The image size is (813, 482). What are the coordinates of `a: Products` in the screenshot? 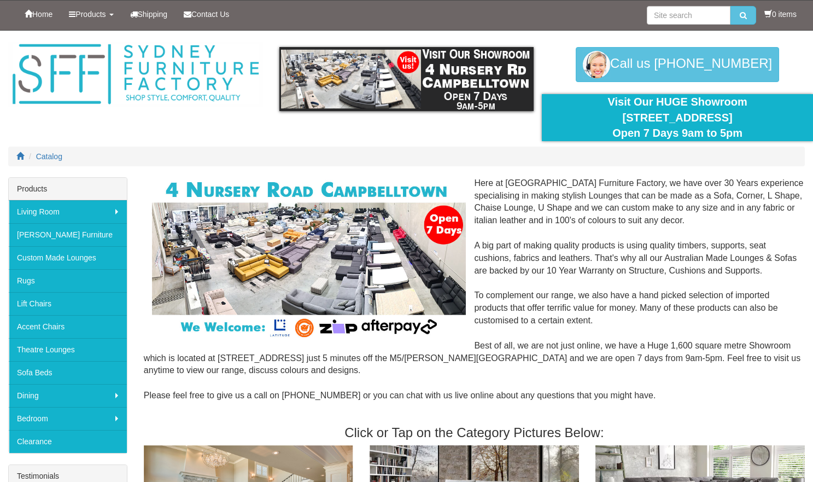 It's located at (91, 14).